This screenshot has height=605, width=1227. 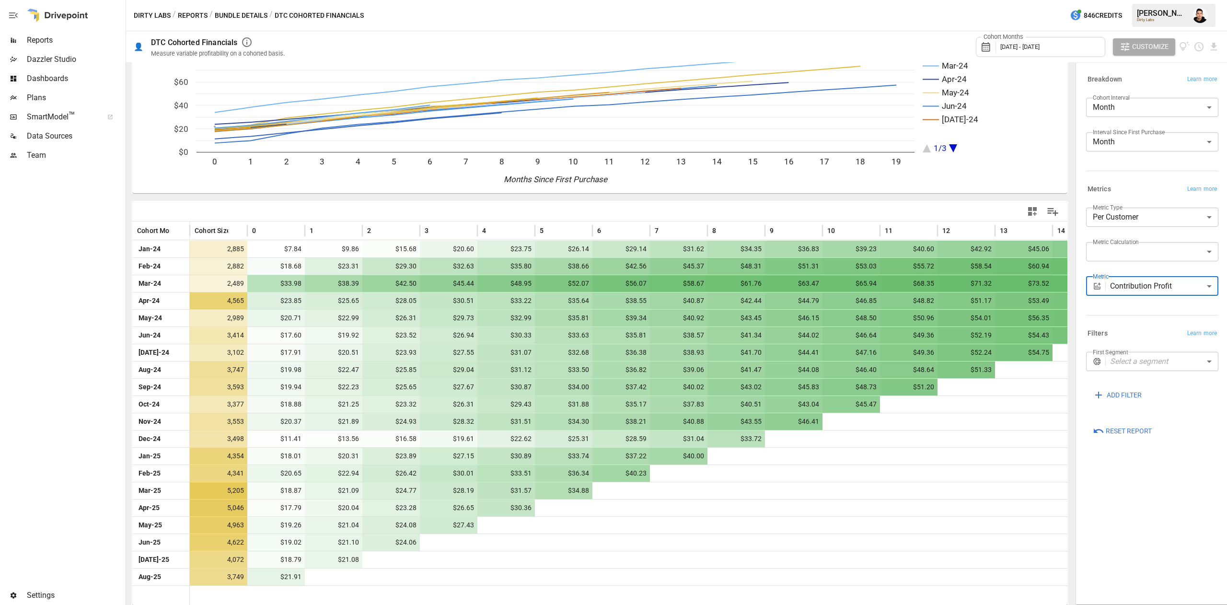 I want to click on span: Cohort Size, so click(x=212, y=231).